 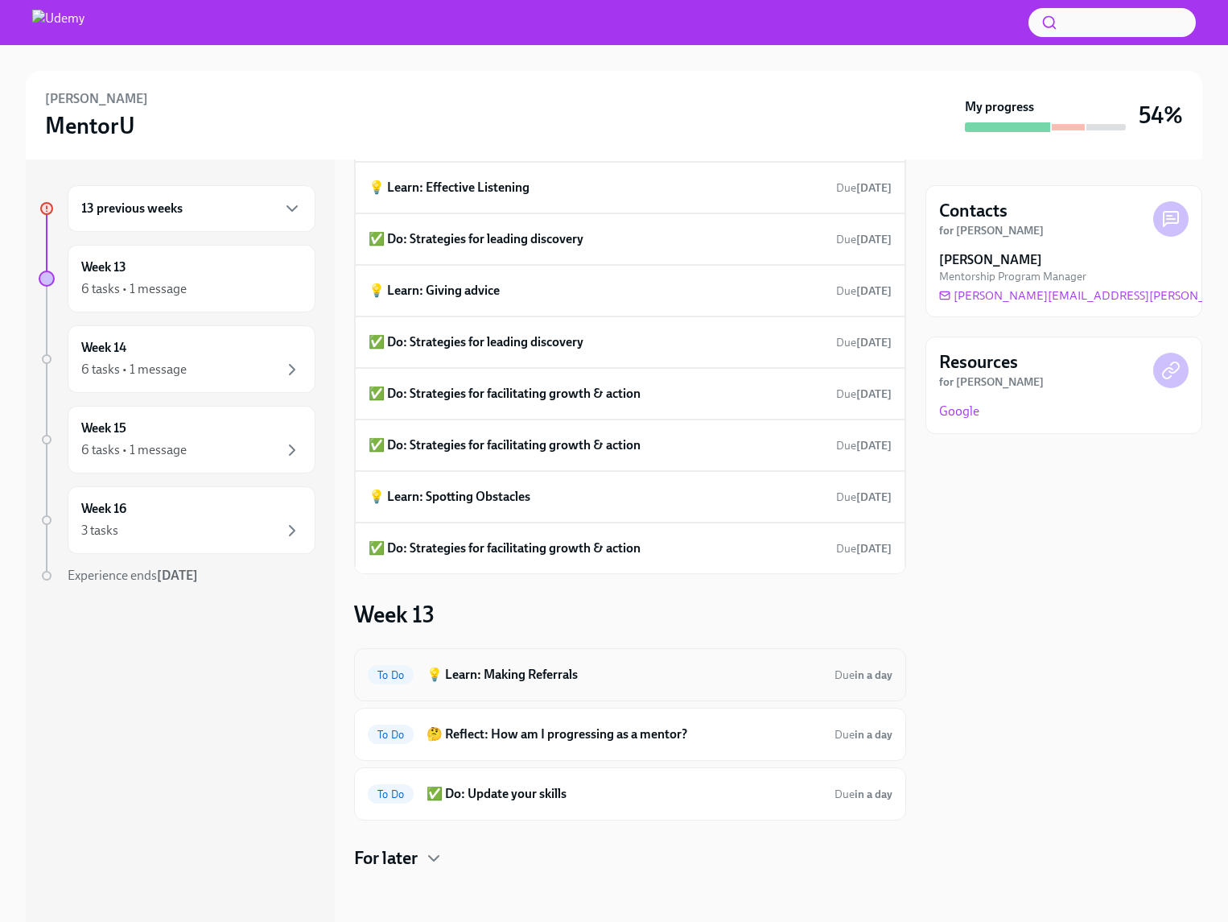 What do you see at coordinates (133, 575) in the screenshot?
I see `span: Experience ends` at bounding box center [133, 575].